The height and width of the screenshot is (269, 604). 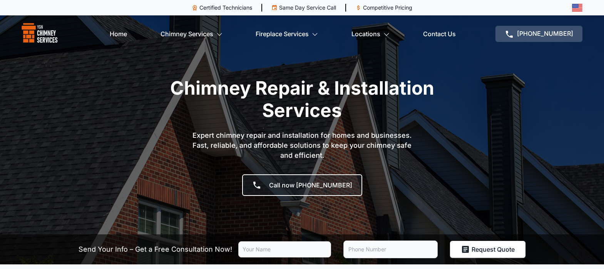 I want to click on p: Competitive Pricing, so click(x=387, y=8).